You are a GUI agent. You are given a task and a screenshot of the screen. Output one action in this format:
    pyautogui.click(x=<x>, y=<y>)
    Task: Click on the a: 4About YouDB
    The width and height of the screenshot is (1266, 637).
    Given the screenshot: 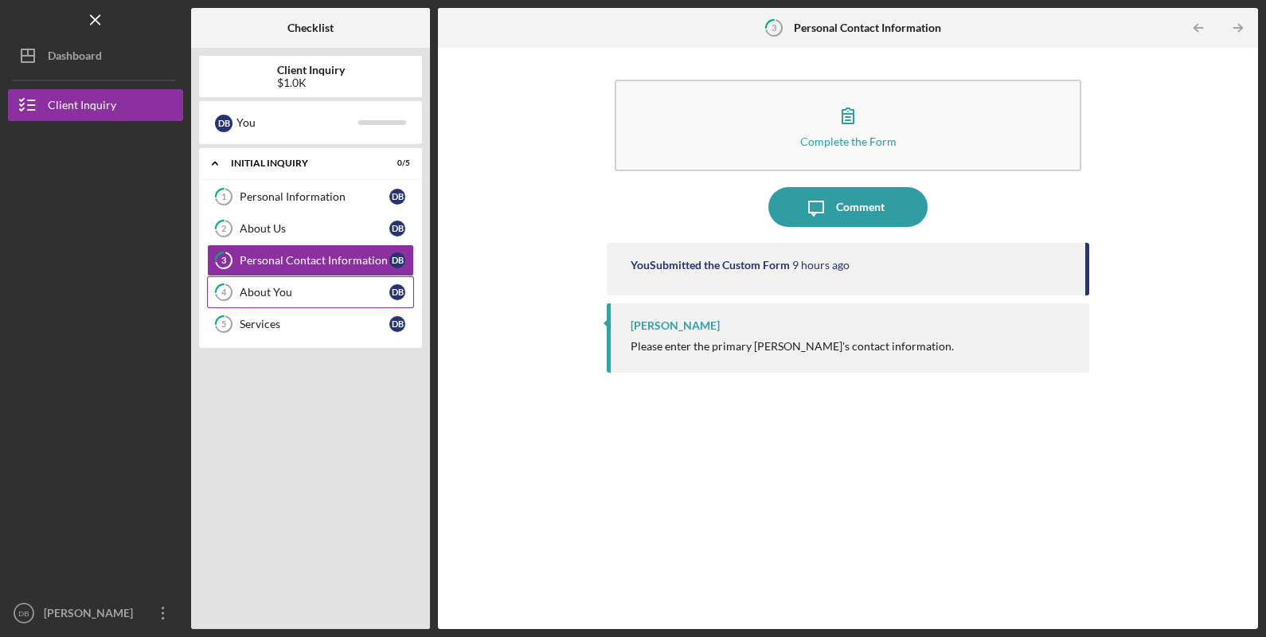 What is the action you would take?
    pyautogui.click(x=311, y=292)
    